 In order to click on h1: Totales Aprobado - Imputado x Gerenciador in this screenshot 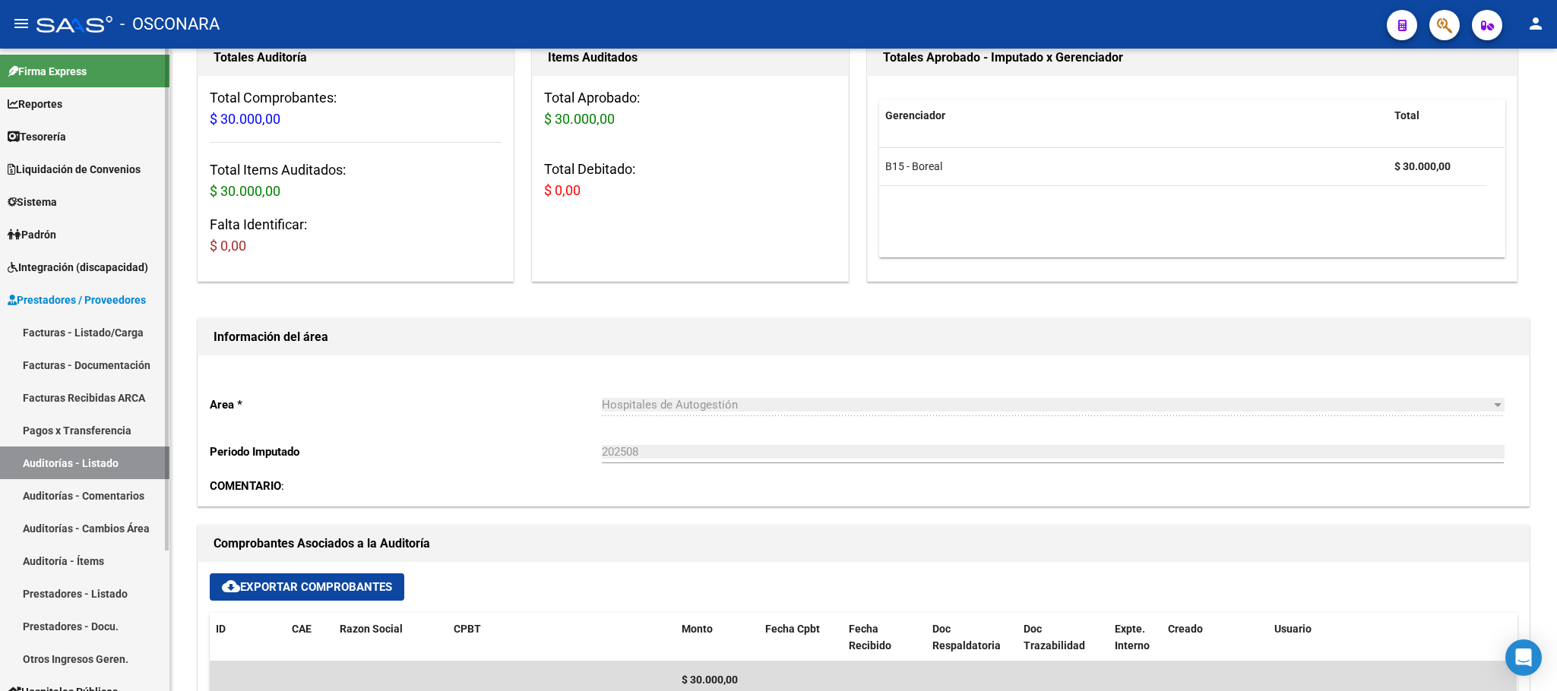, I will do `click(1192, 58)`.